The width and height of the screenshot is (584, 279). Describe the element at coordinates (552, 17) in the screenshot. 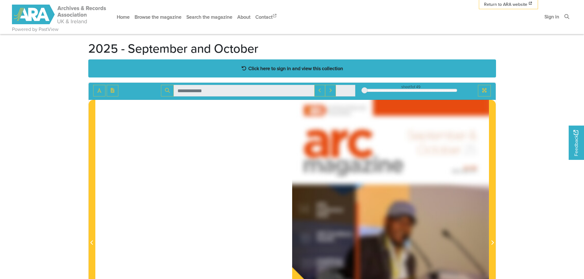

I see `a: Sign in` at that location.